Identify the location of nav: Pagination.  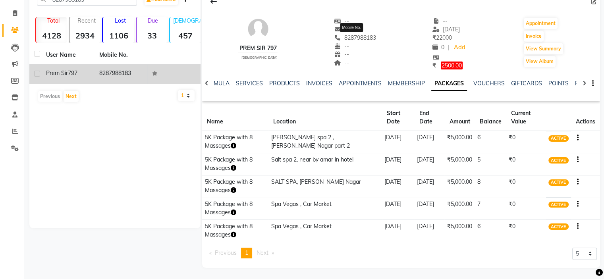
(242, 253).